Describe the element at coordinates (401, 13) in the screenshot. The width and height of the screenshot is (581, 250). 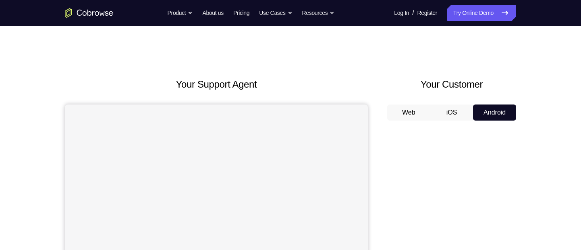
I see `a: Log In` at that location.